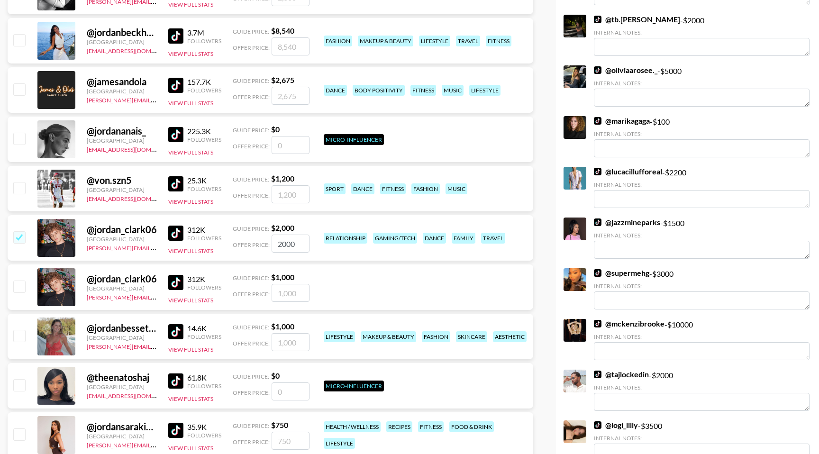 This screenshot has width=819, height=454. Describe the element at coordinates (291, 441) in the screenshot. I see `input: 750` at that location.